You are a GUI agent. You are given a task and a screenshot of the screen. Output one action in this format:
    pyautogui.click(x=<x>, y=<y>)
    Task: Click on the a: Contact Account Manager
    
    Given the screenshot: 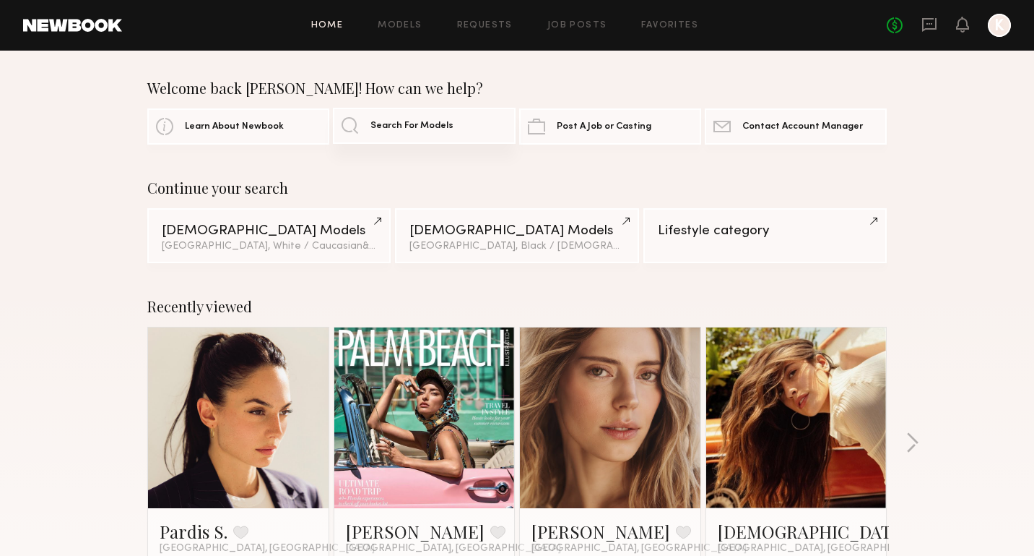 What is the action you would take?
    pyautogui.click(x=796, y=126)
    